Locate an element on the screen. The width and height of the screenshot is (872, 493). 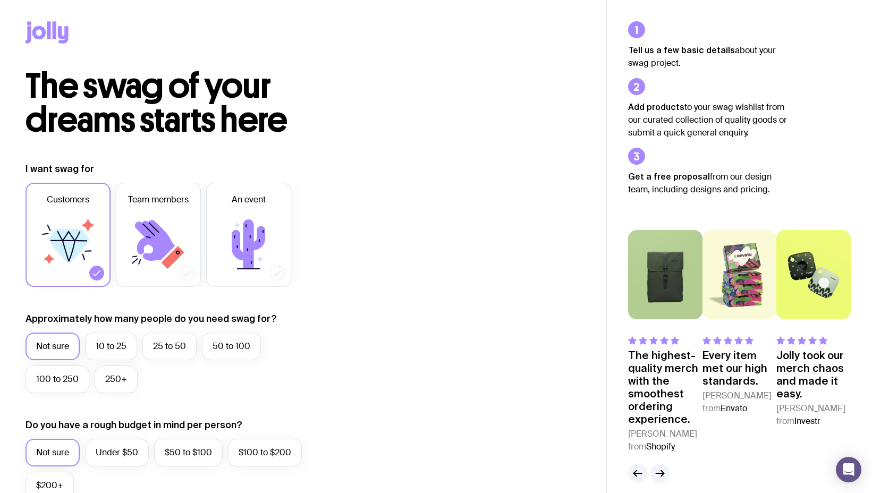
div: Open Intercom Messenger is located at coordinates (849, 470).